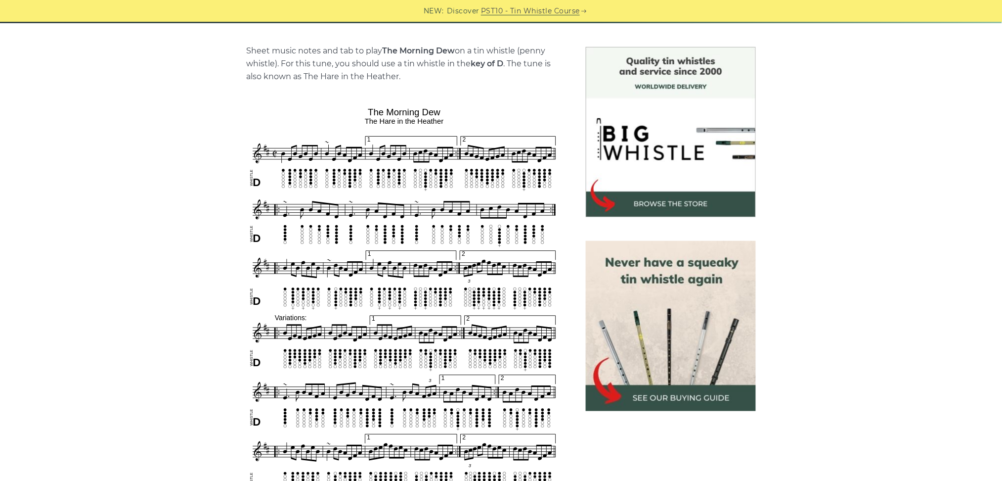 The height and width of the screenshot is (481, 1002). What do you see at coordinates (488, 63) in the screenshot?
I see `strong: key of D` at bounding box center [488, 63].